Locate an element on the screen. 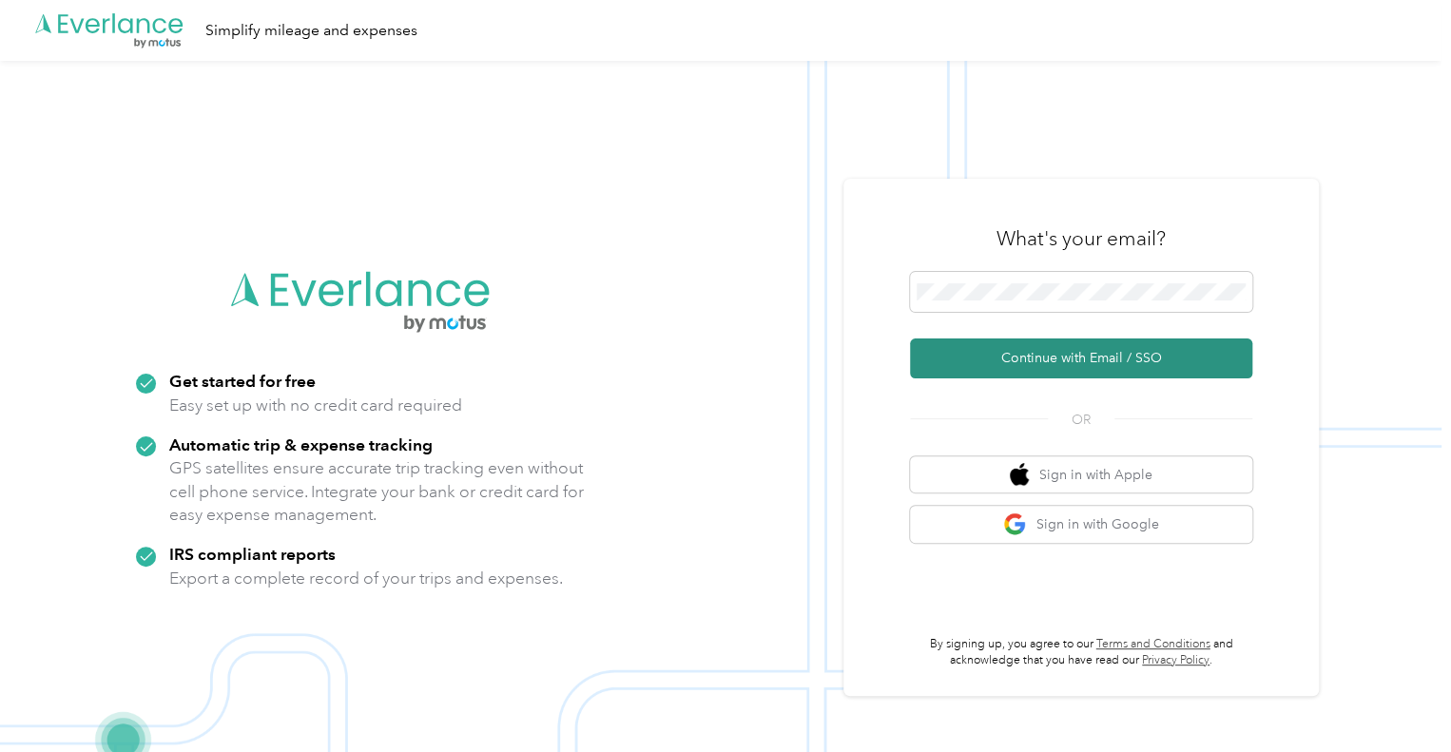 Image resolution: width=1451 pixels, height=752 pixels. div: Simplify mileage and expenses is located at coordinates (311, 30).